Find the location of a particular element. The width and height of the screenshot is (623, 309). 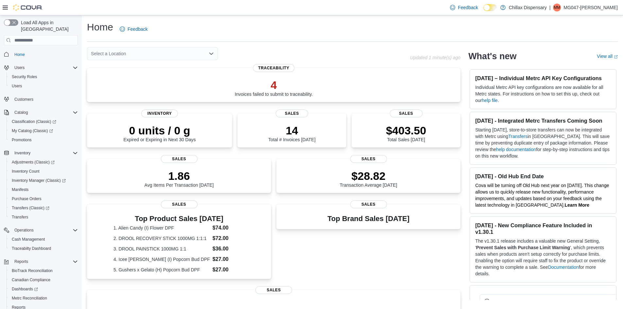

a: View allExternal link is located at coordinates (607, 56).